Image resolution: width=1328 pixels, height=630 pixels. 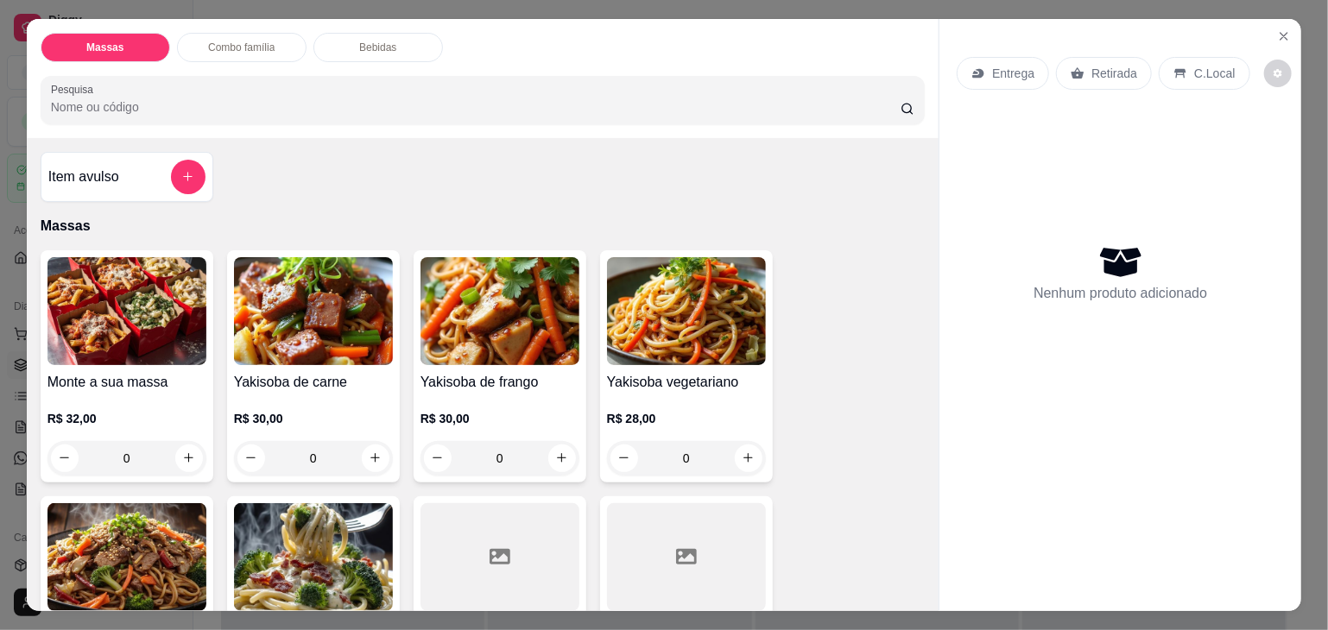 What do you see at coordinates (313, 382) in the screenshot?
I see `h4: Yakisoba de carne` at bounding box center [313, 382].